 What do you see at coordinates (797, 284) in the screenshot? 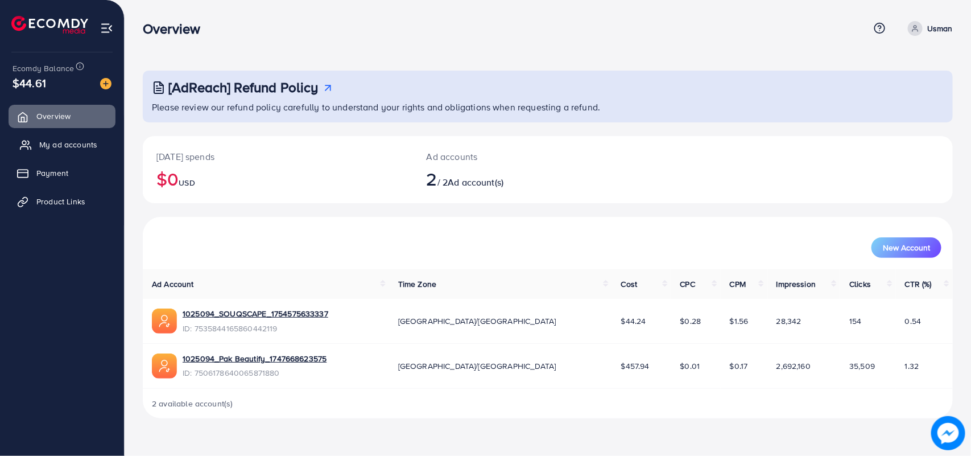
I see `span: Impression` at bounding box center [797, 284].